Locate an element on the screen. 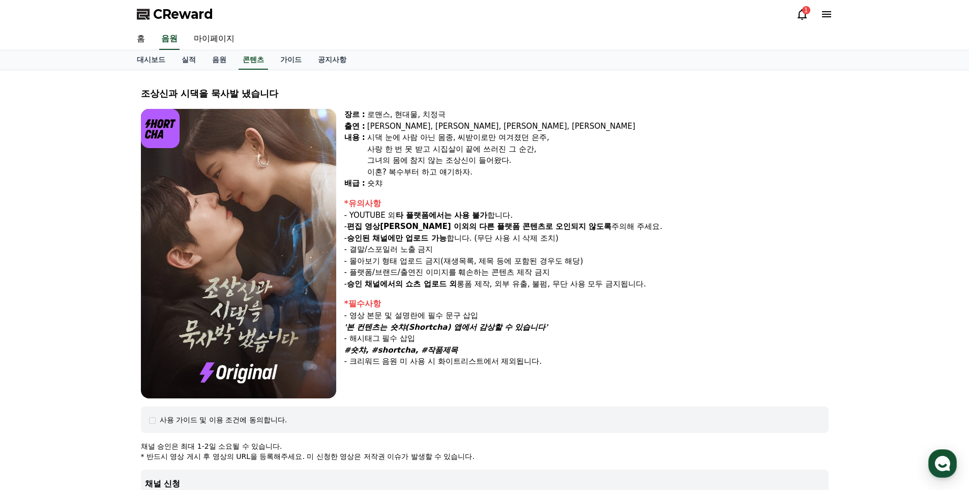  div: 내용 : is located at coordinates (354, 155).